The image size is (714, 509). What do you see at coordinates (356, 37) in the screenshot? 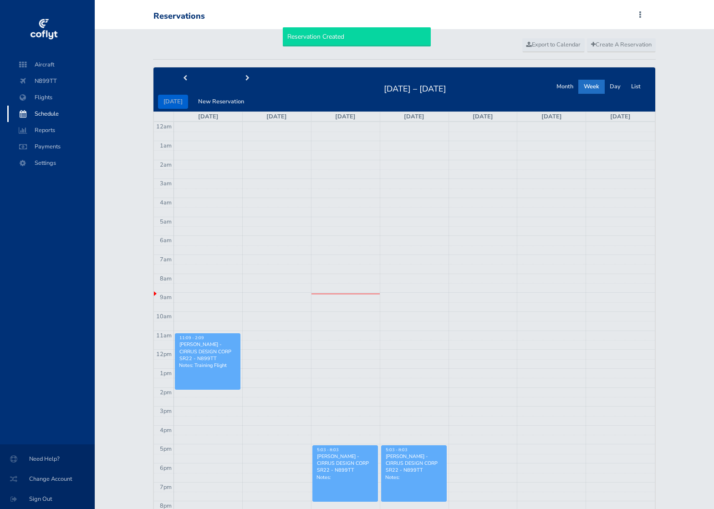
I see `div: Reservation Created` at bounding box center [356, 37].